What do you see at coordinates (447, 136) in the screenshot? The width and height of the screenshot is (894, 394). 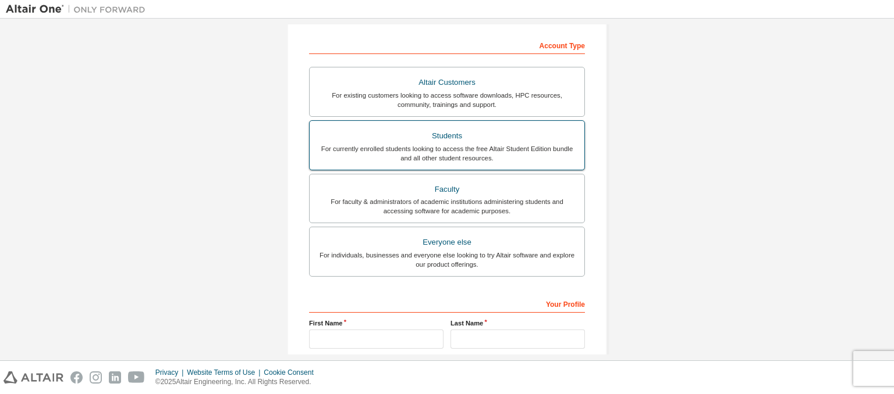 I see `div: Students` at bounding box center [447, 136].